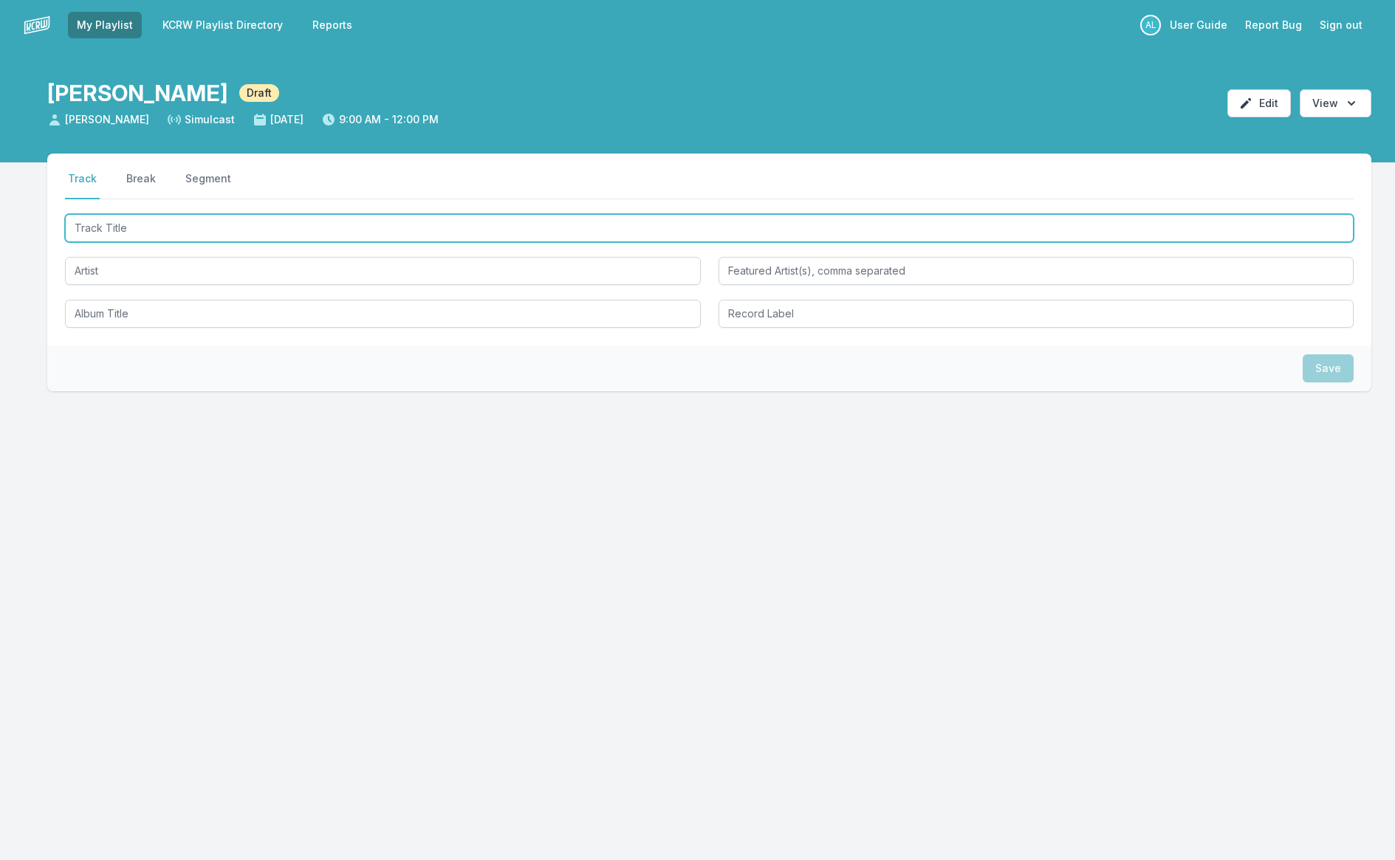 This screenshot has width=1395, height=860. I want to click on button: Save, so click(1328, 369).